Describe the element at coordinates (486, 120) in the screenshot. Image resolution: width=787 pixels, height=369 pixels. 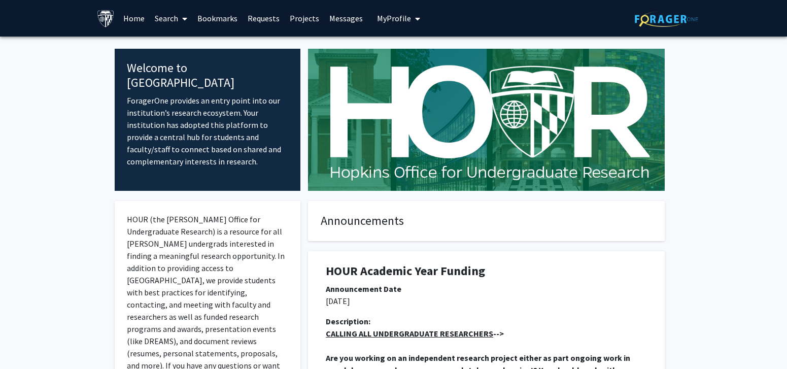
I see `img: Cover Image` at that location.